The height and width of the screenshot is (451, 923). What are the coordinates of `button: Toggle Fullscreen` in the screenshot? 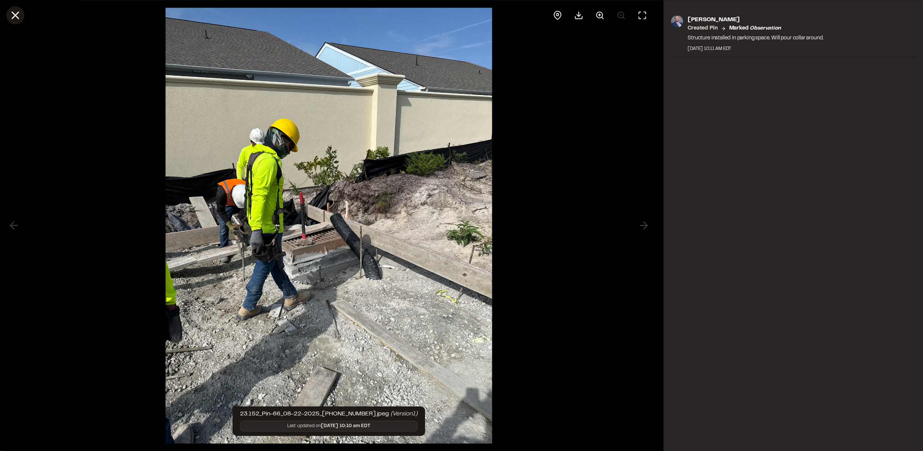 It's located at (642, 15).